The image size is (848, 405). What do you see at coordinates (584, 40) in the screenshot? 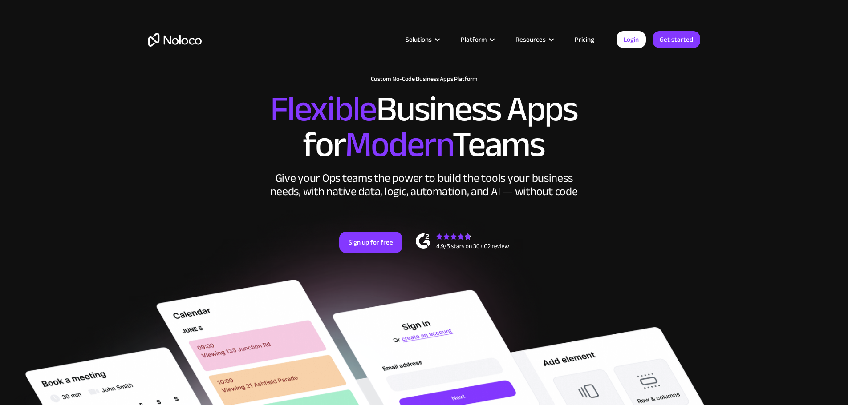
I see `a: Pricing` at bounding box center [584, 40].